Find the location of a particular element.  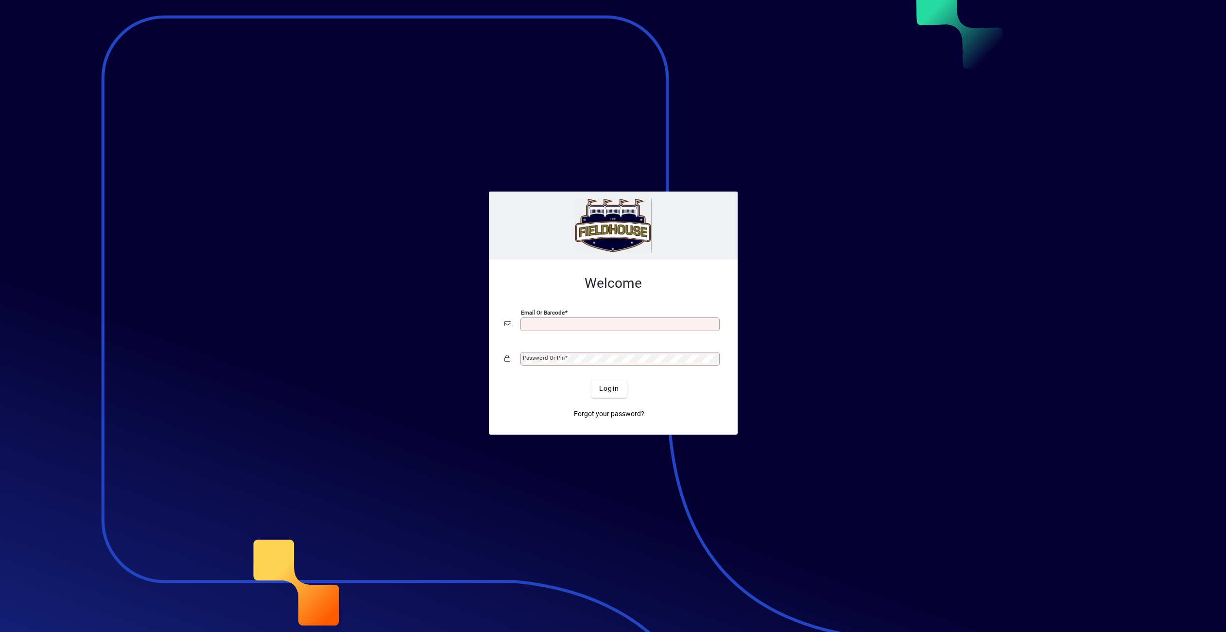

span: Forgot your password? is located at coordinates (609, 414).